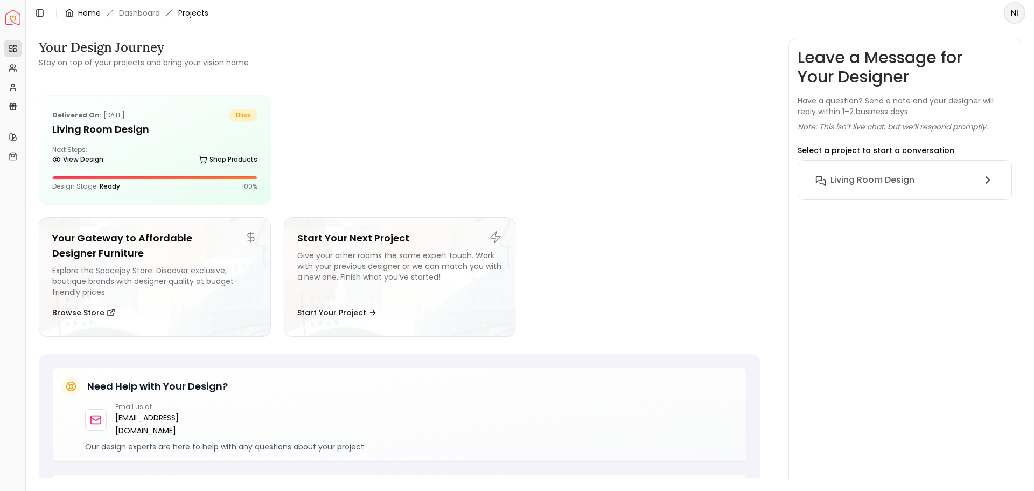 Image resolution: width=1034 pixels, height=491 pixels. I want to click on img: Spacejoy Logo, so click(13, 17).